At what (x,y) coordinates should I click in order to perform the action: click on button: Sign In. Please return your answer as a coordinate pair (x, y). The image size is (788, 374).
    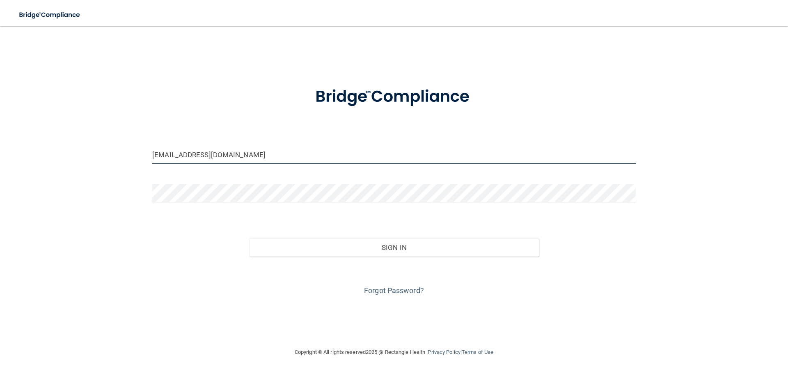
    Looking at the image, I should click on (394, 247).